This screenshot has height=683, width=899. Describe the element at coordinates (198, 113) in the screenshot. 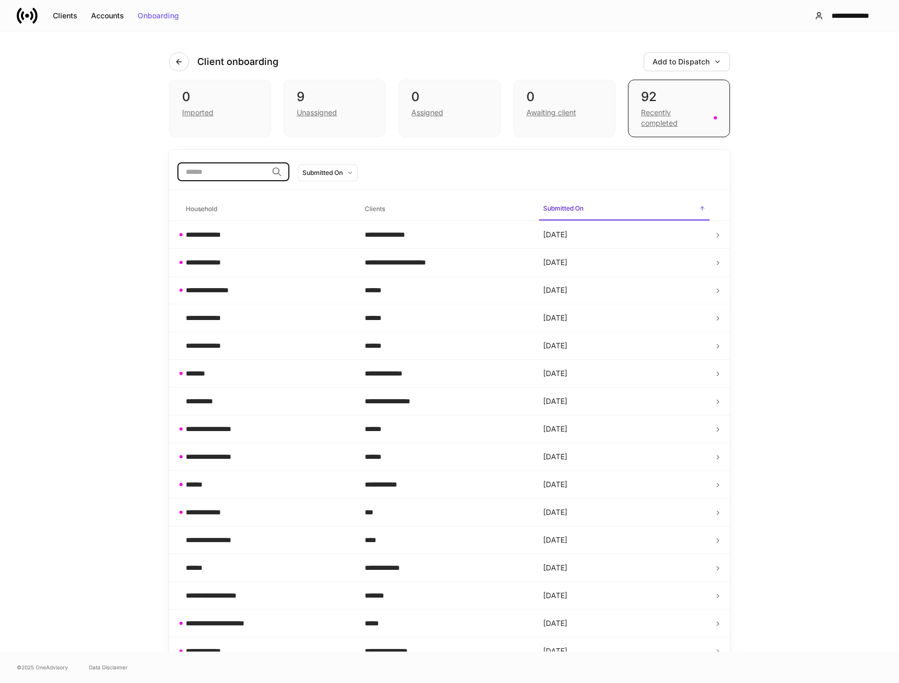

I see `div: Imported` at that location.